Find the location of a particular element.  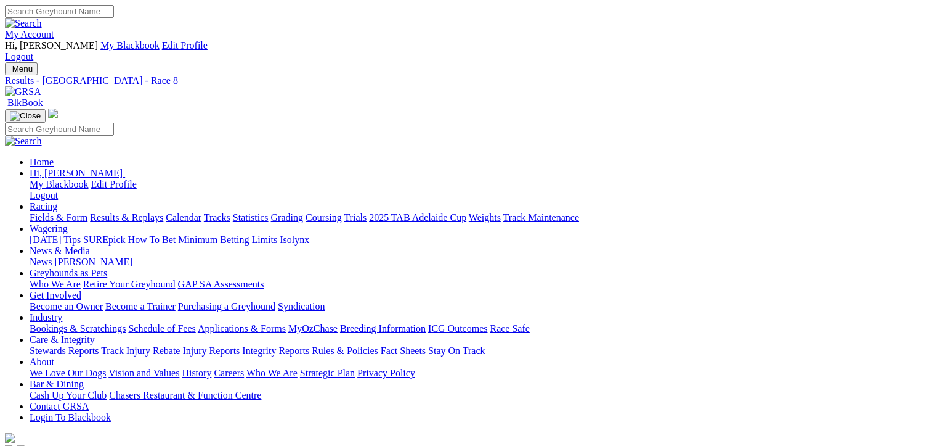

a: GAP SA Assessments is located at coordinates (221, 283).